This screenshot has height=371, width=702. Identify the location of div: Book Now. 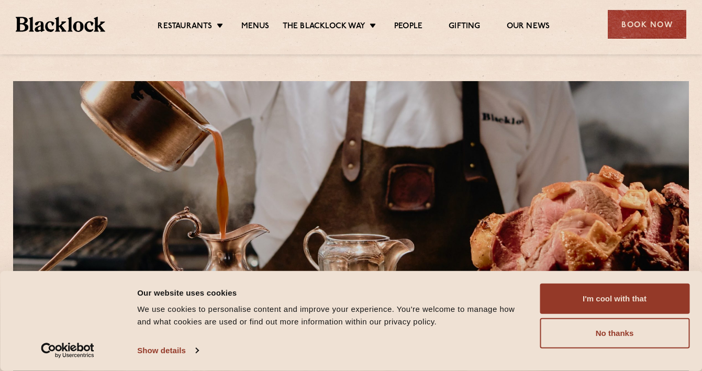
(647, 24).